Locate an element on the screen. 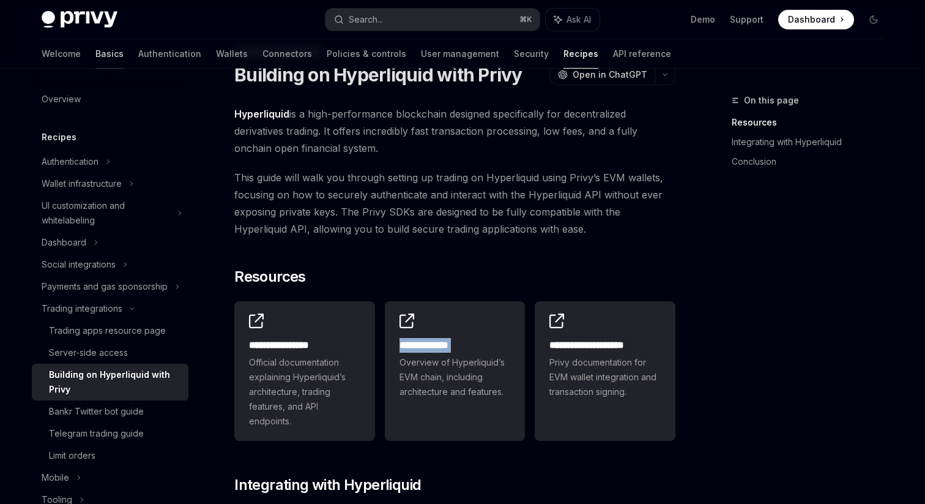  a: Conclusion is located at coordinates (813, 162).